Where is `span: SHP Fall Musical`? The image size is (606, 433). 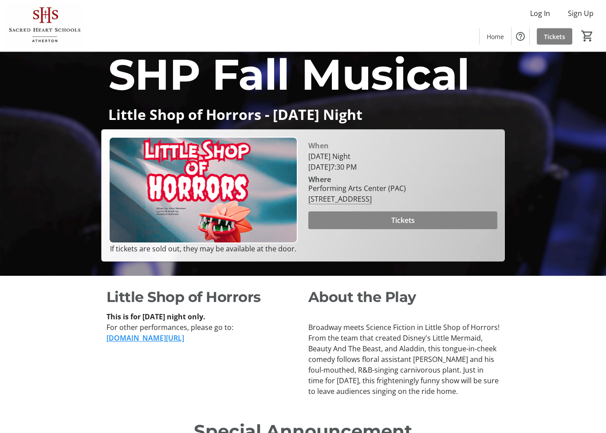
span: SHP Fall Musical is located at coordinates (289, 75).